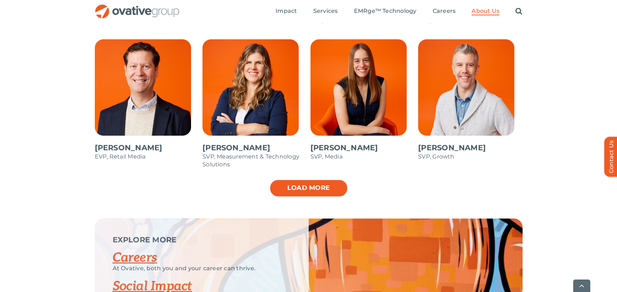 This screenshot has width=617, height=292. I want to click on a: Load more, so click(309, 188).